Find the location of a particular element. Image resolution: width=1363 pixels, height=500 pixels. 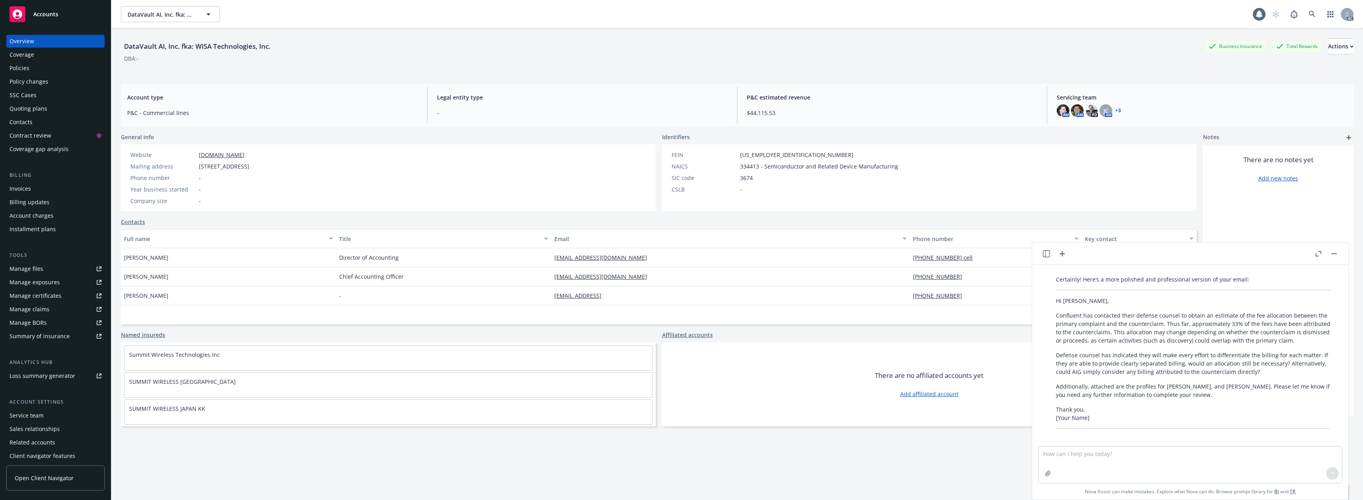

button: DataVault AI, Inc. fka: WISA Technologies, Inc. is located at coordinates (170, 14).